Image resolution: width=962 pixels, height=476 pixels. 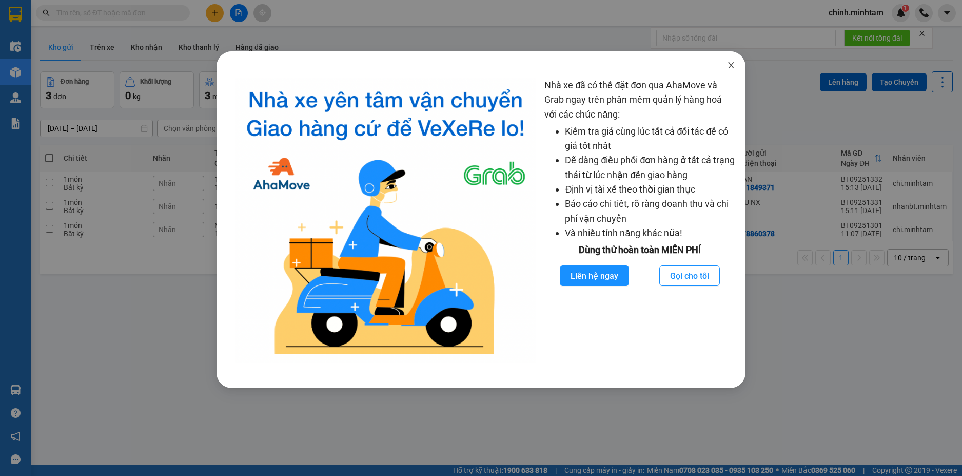 I want to click on li: Và nhiều tính năng khác nữa!, so click(x=650, y=233).